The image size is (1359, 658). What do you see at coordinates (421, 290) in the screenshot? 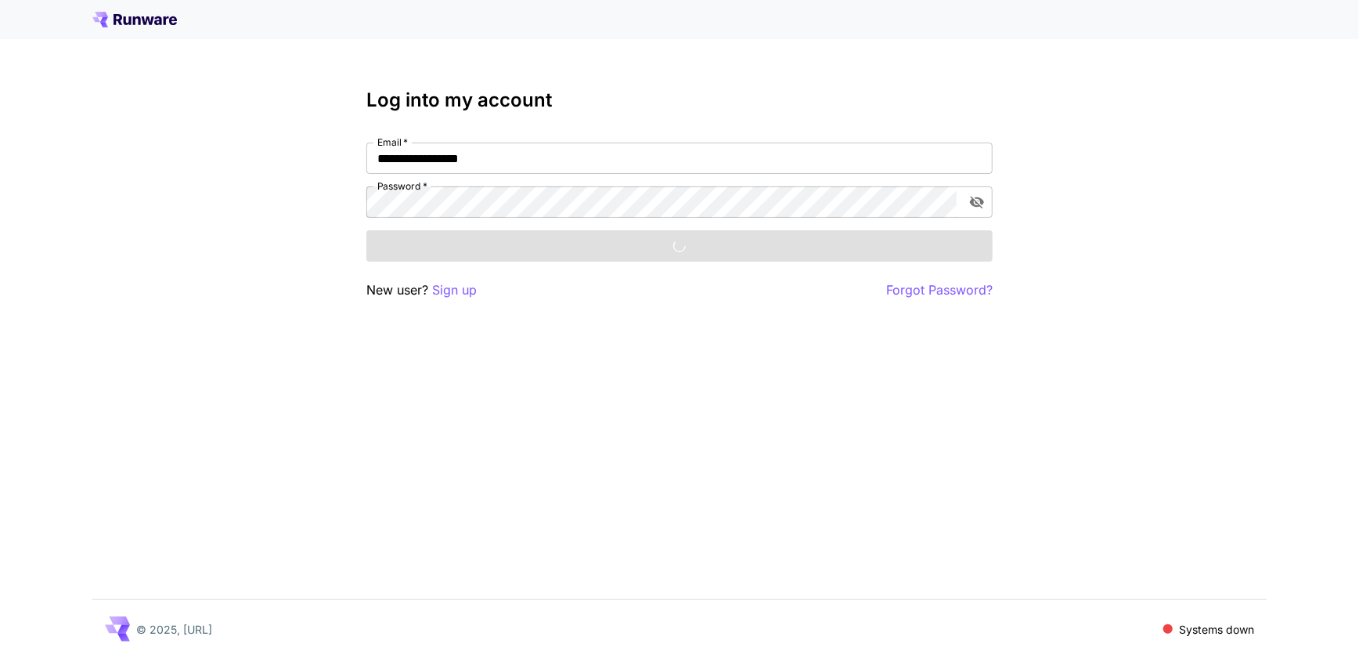
I see `p: New user?` at bounding box center [421, 290].